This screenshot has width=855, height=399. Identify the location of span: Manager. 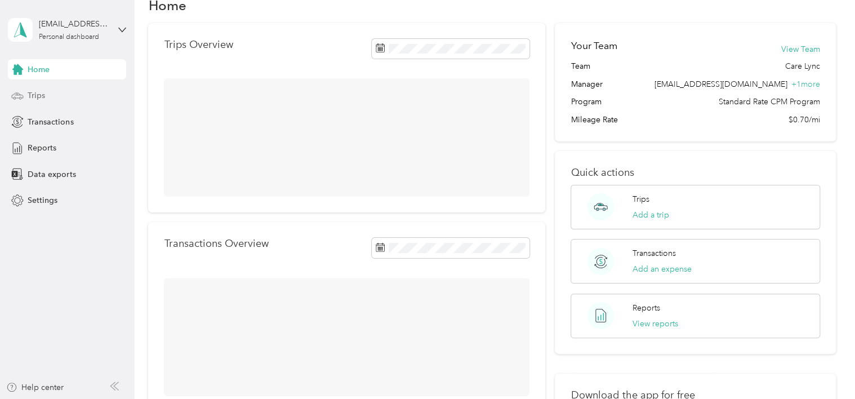
(586, 84).